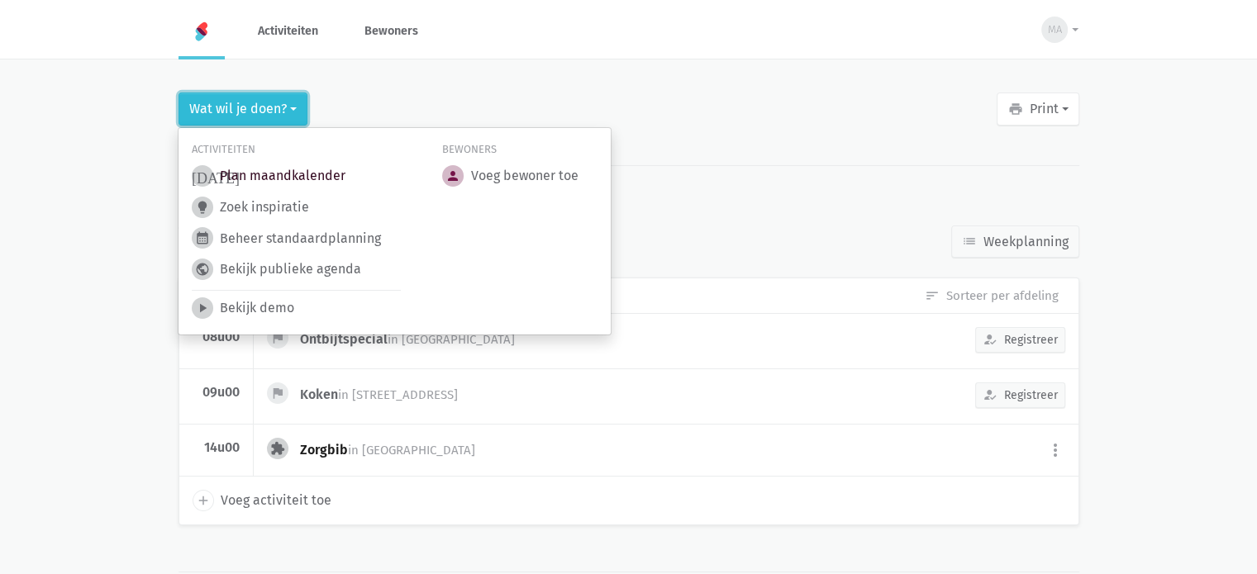 Image resolution: width=1257 pixels, height=574 pixels. What do you see at coordinates (394, 231) in the screenshot?
I see `div: Wat wil je doen?` at bounding box center [394, 231].